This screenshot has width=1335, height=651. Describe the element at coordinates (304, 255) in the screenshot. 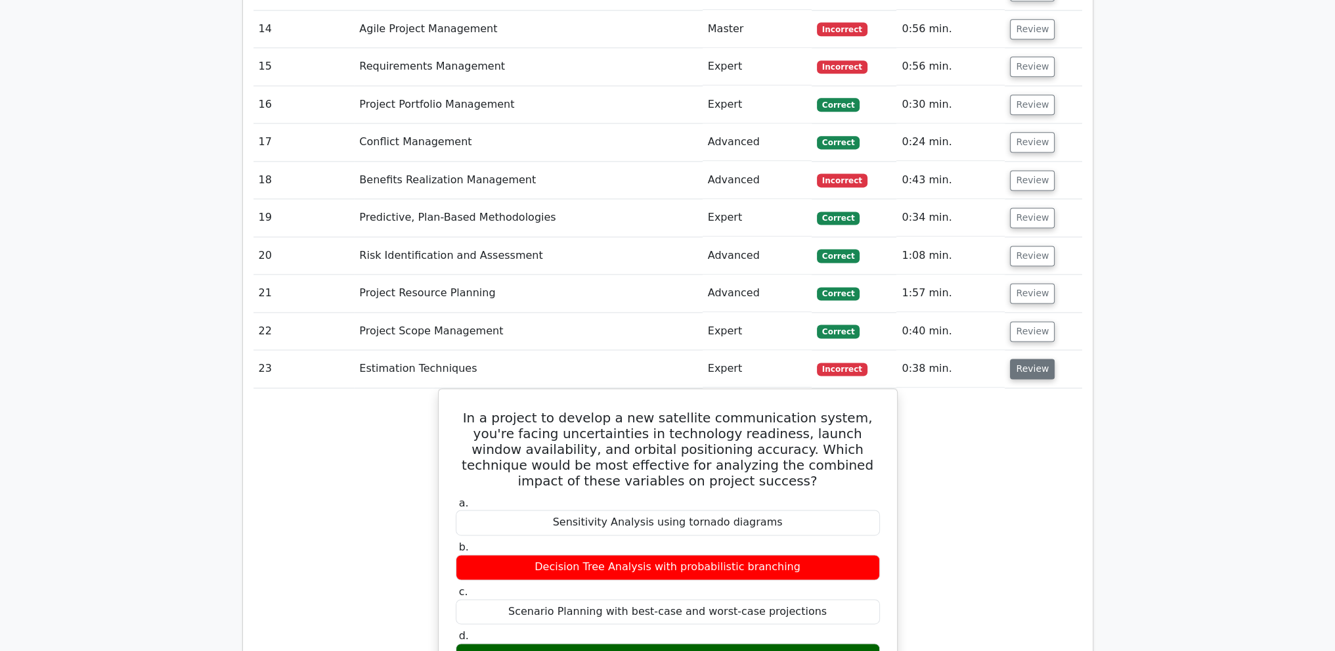

I see `td: 20` at that location.